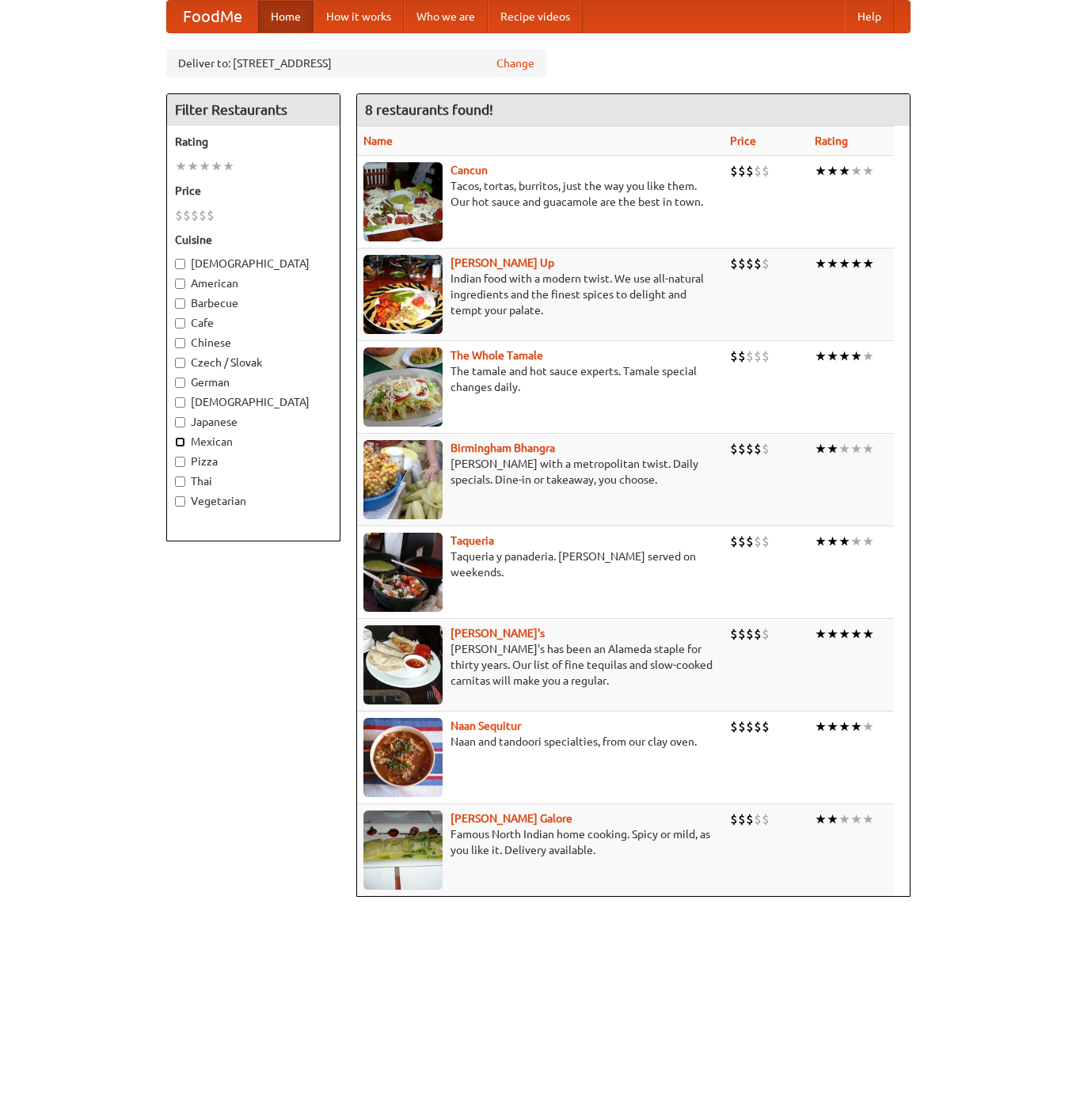 The height and width of the screenshot is (1120, 1076). What do you see at coordinates (429, 109) in the screenshot?
I see `ng-pluralize: 8 restaurants found!` at bounding box center [429, 109].